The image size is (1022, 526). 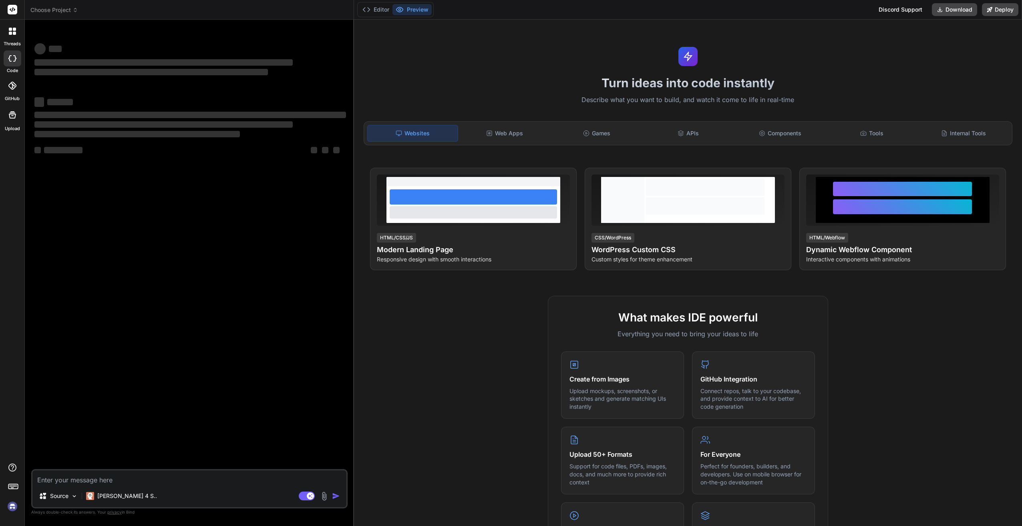 I want to click on div: Internal Tools, so click(x=964, y=133).